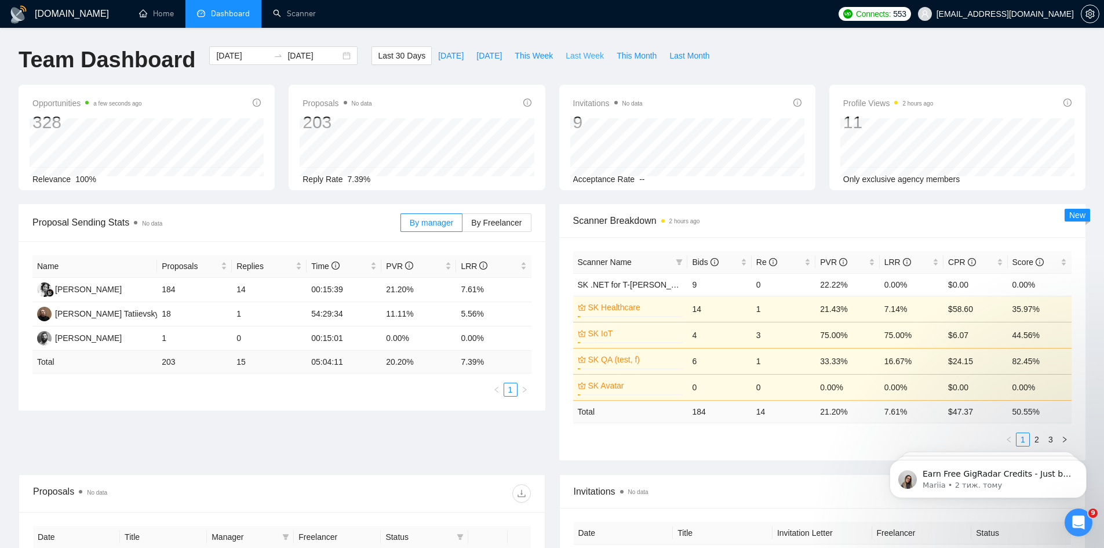  I want to click on span: This Week, so click(534, 56).